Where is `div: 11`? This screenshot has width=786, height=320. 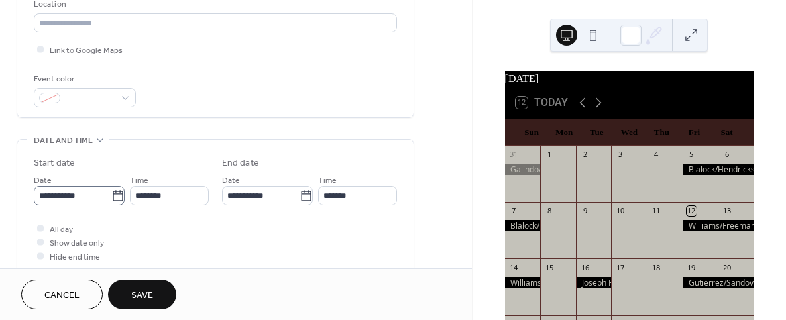
div: 11 is located at coordinates (655, 211).